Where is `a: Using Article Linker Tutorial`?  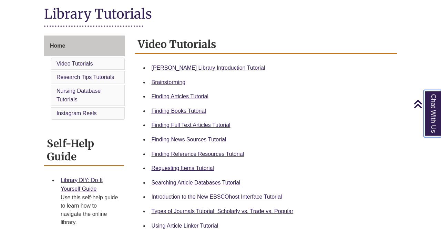
a: Using Article Linker Tutorial is located at coordinates (185, 225).